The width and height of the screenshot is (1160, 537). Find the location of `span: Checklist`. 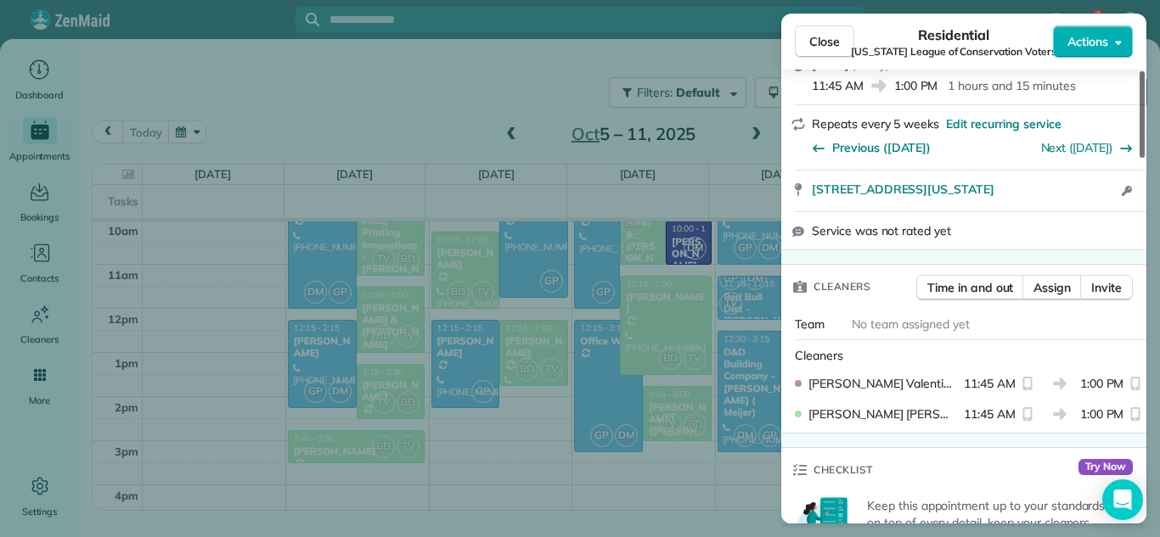

span: Checklist is located at coordinates (843, 470).